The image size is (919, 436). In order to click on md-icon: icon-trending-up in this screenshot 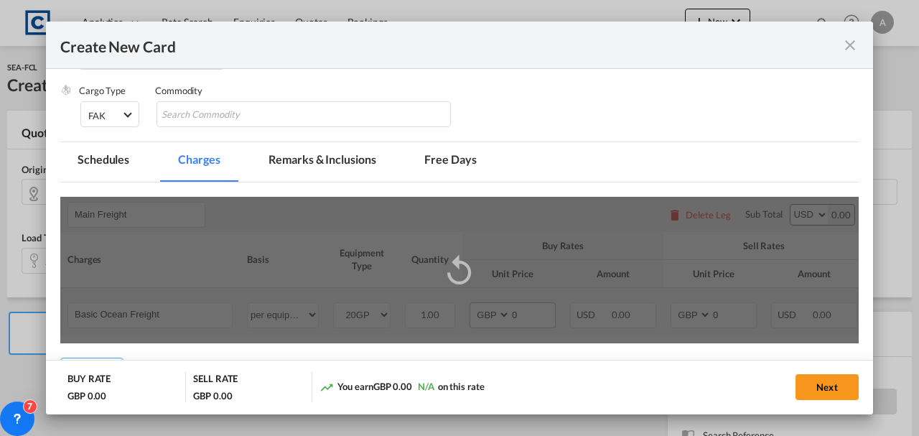, I will do `click(327, 387)`.